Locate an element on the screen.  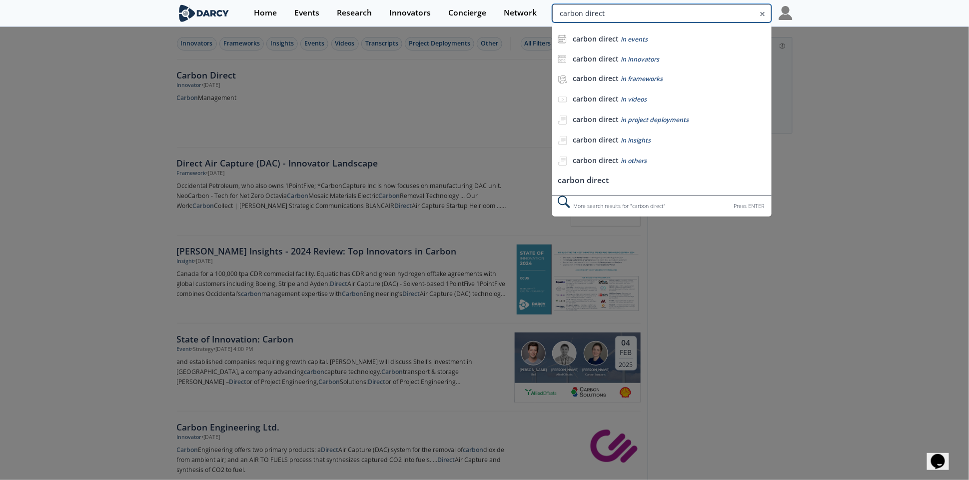
img: Profile is located at coordinates (786, 13).